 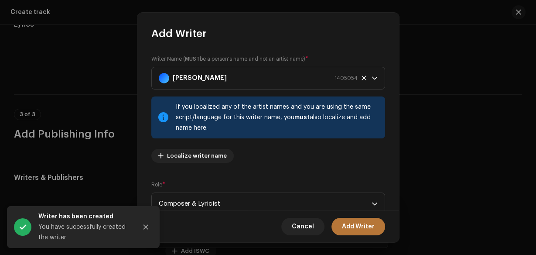 I want to click on span: 1405054, so click(x=346, y=78).